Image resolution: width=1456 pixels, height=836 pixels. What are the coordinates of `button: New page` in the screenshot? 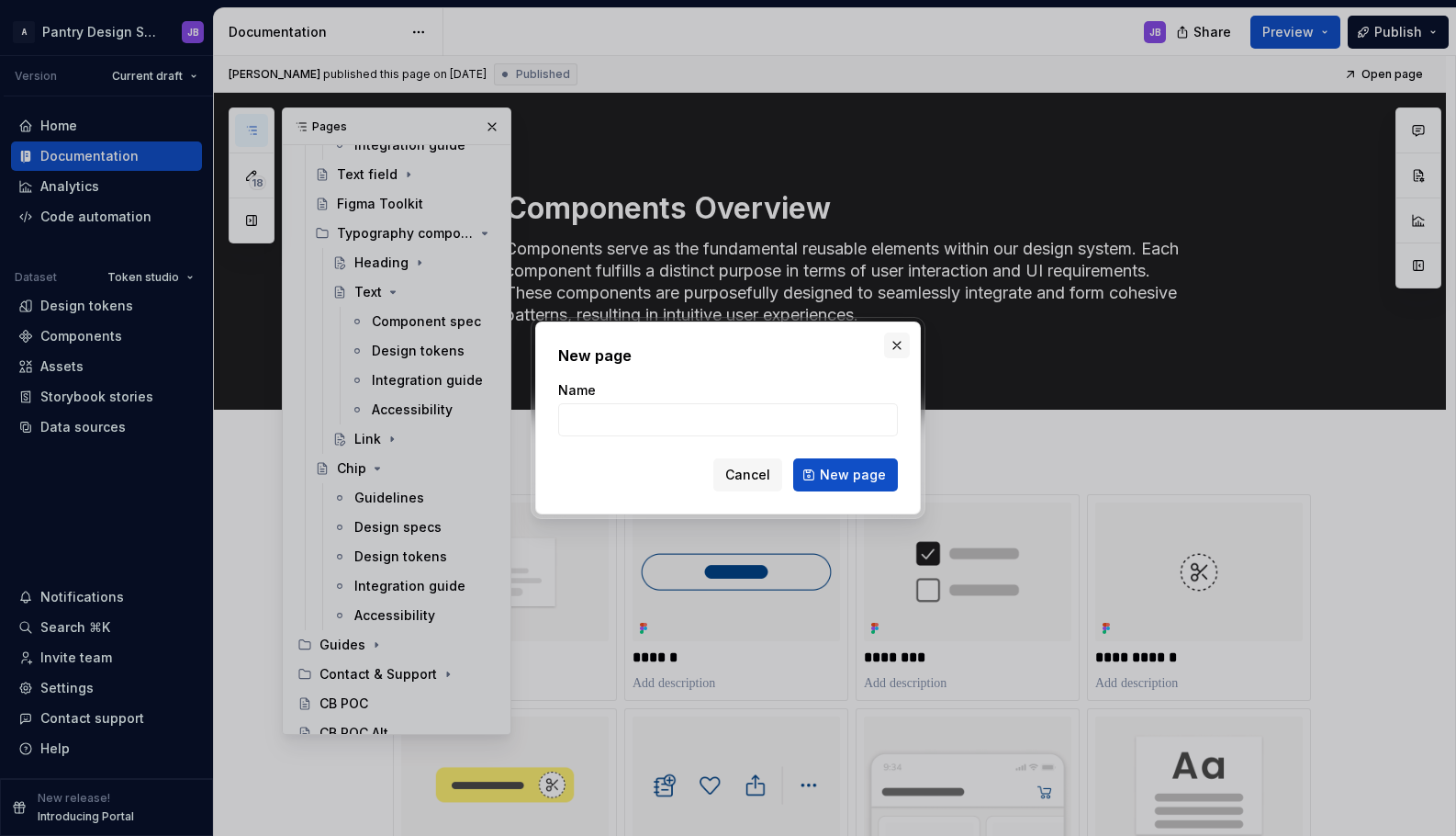 It's located at (846, 474).